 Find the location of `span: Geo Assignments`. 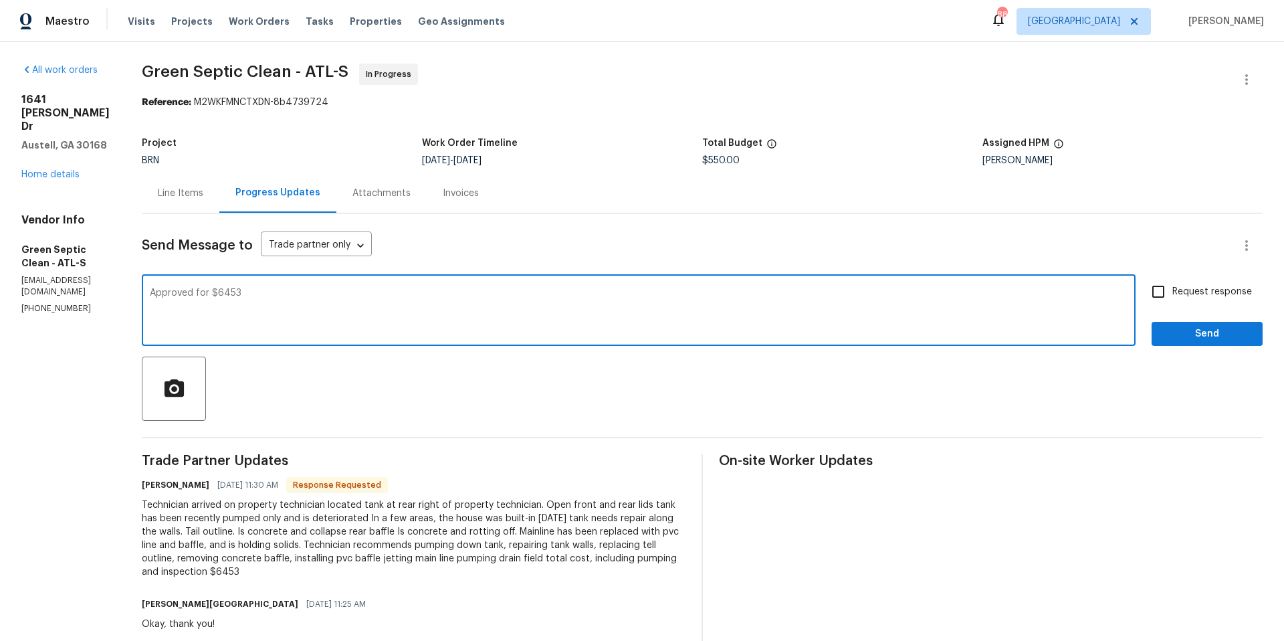

span: Geo Assignments is located at coordinates (461, 21).